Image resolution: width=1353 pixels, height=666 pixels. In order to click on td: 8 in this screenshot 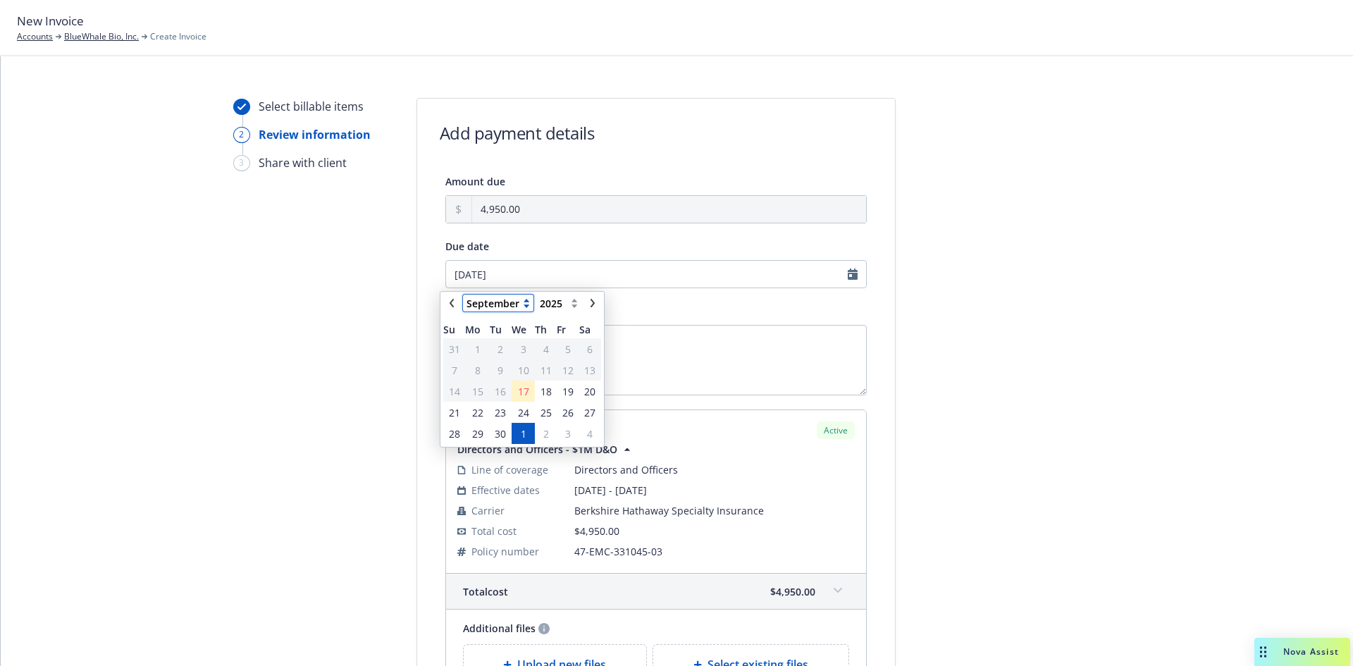, I will do `click(477, 370)`.